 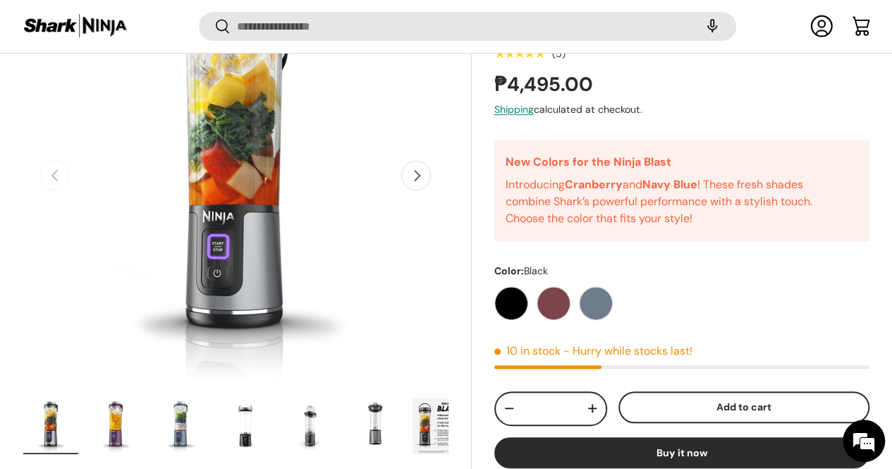 I want to click on p: Introducing and ! These fresh shades combine Shark’s powerful performance with a stylish touch. C..., so click(x=672, y=202).